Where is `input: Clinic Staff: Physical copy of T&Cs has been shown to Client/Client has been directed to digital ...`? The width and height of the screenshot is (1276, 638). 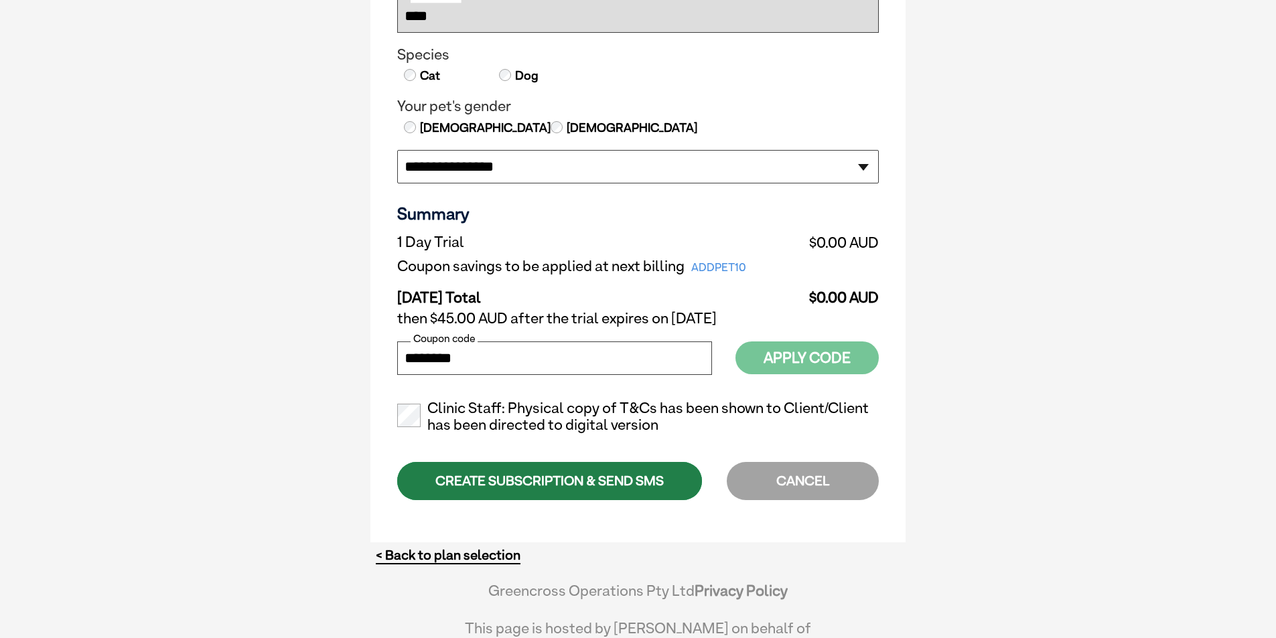
input: Clinic Staff: Physical copy of T&Cs has been shown to Client/Client has been directed to digital ... is located at coordinates (409, 415).